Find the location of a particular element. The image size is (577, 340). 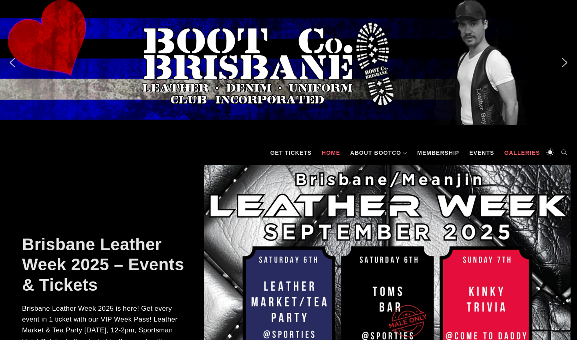

a: Events is located at coordinates (482, 153).